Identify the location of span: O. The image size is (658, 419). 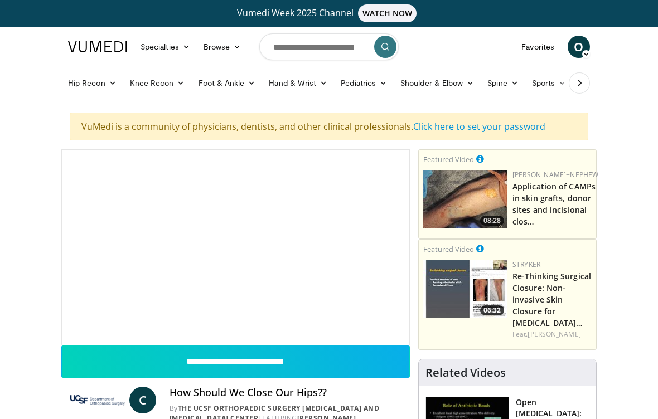
(579, 47).